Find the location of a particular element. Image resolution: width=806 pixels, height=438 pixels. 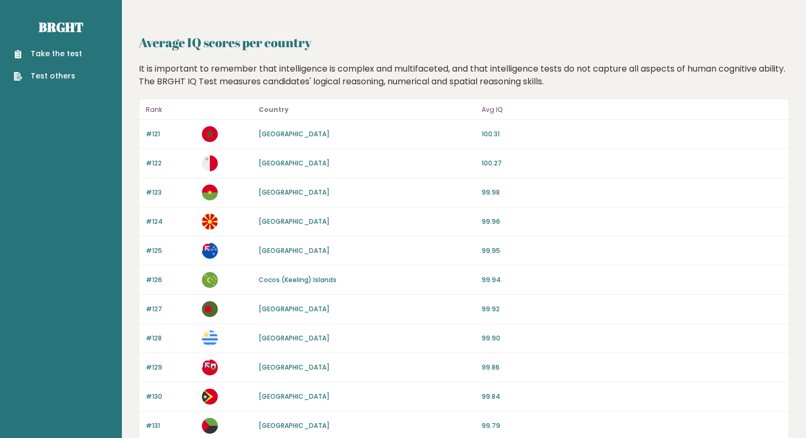

p: #126 is located at coordinates (171, 280).